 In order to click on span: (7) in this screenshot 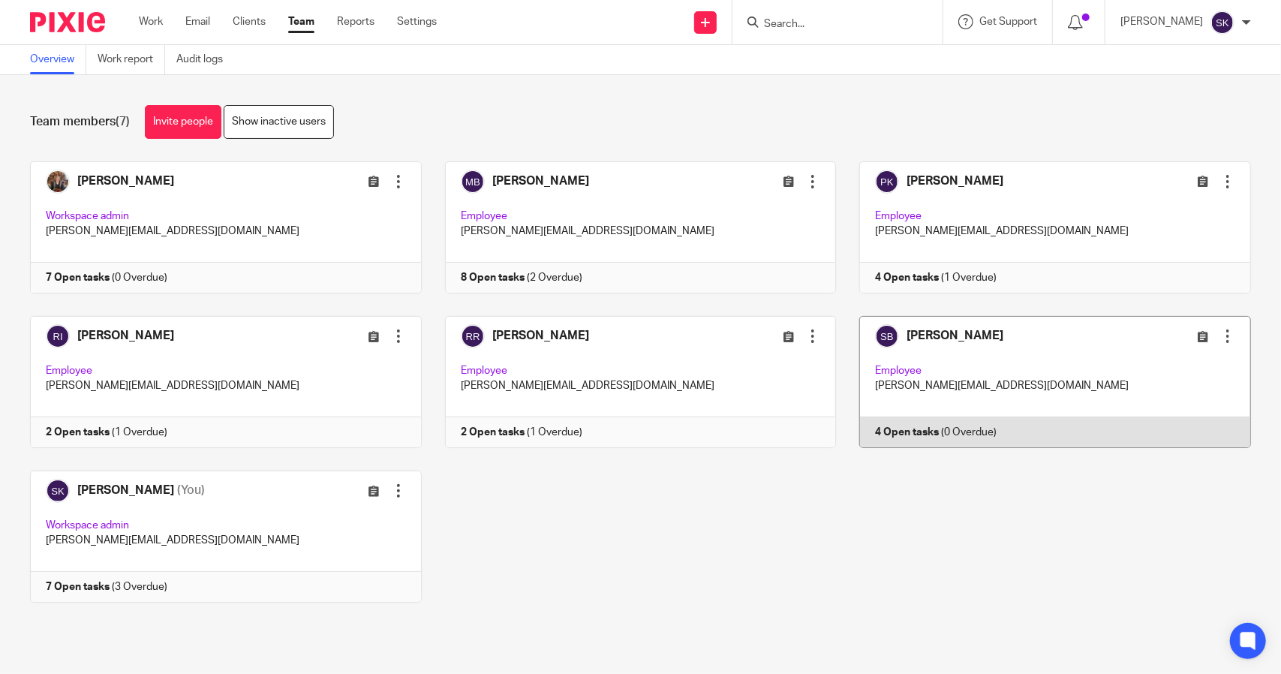, I will do `click(122, 122)`.